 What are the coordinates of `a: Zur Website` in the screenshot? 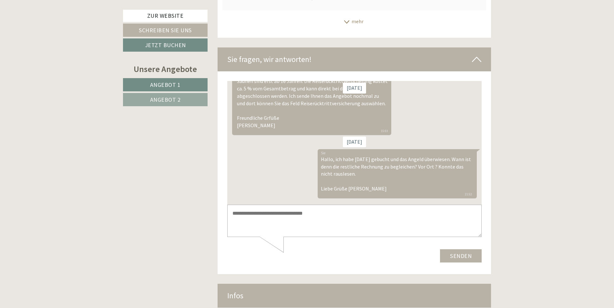 It's located at (165, 16).